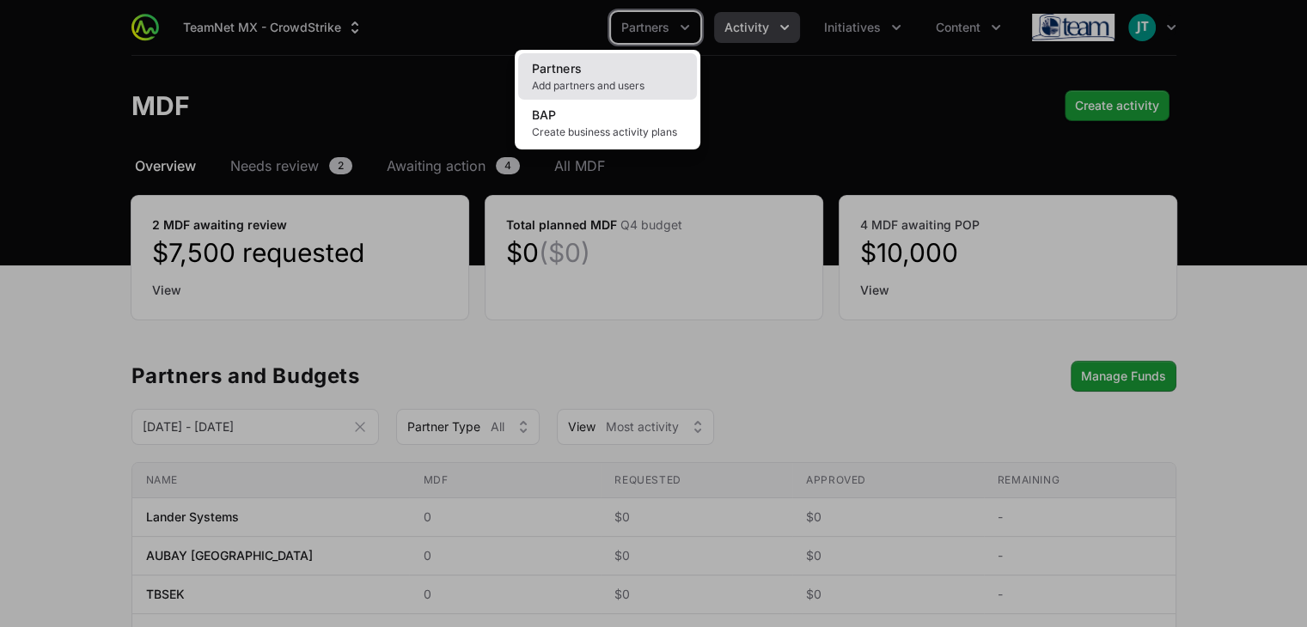  Describe the element at coordinates (656, 27) in the screenshot. I see `div: Partners menu` at that location.